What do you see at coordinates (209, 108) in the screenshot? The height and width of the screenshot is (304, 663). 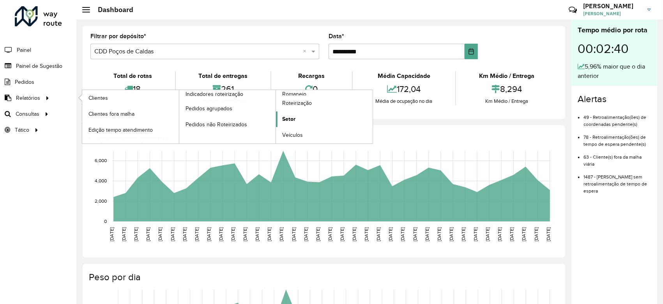 I see `span: Pedidos agrupados` at bounding box center [209, 108].